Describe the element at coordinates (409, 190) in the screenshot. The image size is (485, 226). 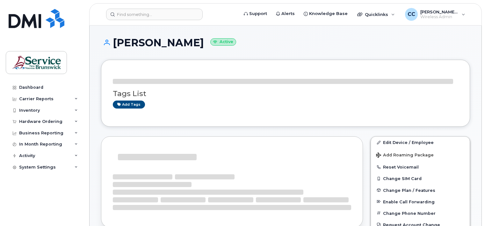
I see `span: Change Plan / Features` at that location.